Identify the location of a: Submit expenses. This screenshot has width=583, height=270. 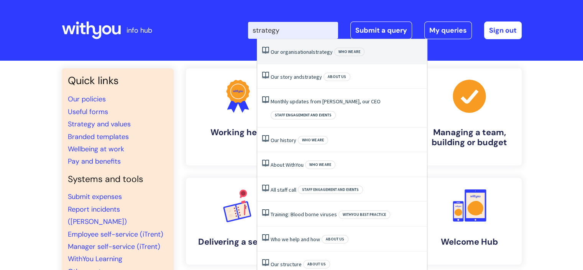
(95, 196).